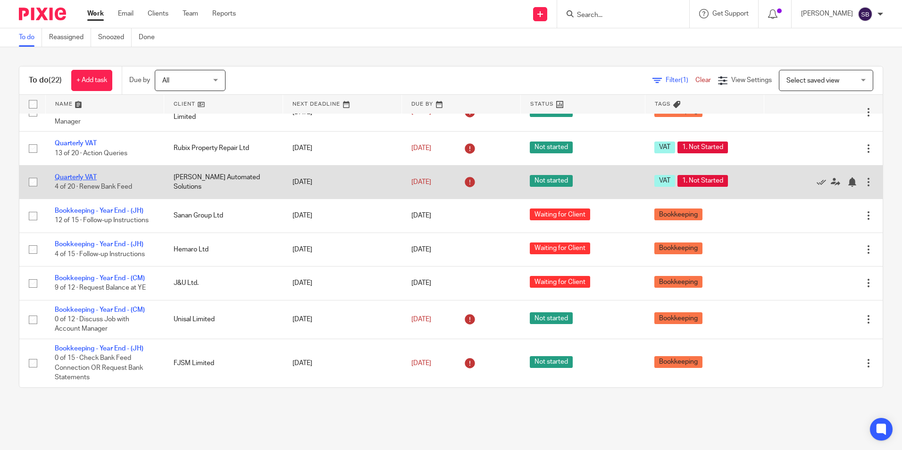 This screenshot has height=450, width=902. Describe the element at coordinates (680, 80) in the screenshot. I see `span: Filter` at that location.